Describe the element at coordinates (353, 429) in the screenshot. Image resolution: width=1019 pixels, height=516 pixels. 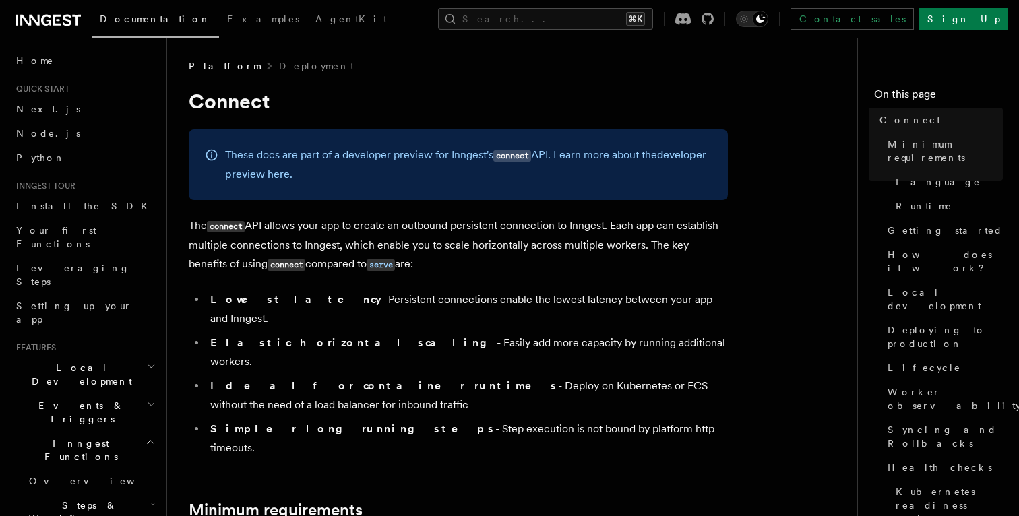
I see `strong: Simpler long running steps` at that location.